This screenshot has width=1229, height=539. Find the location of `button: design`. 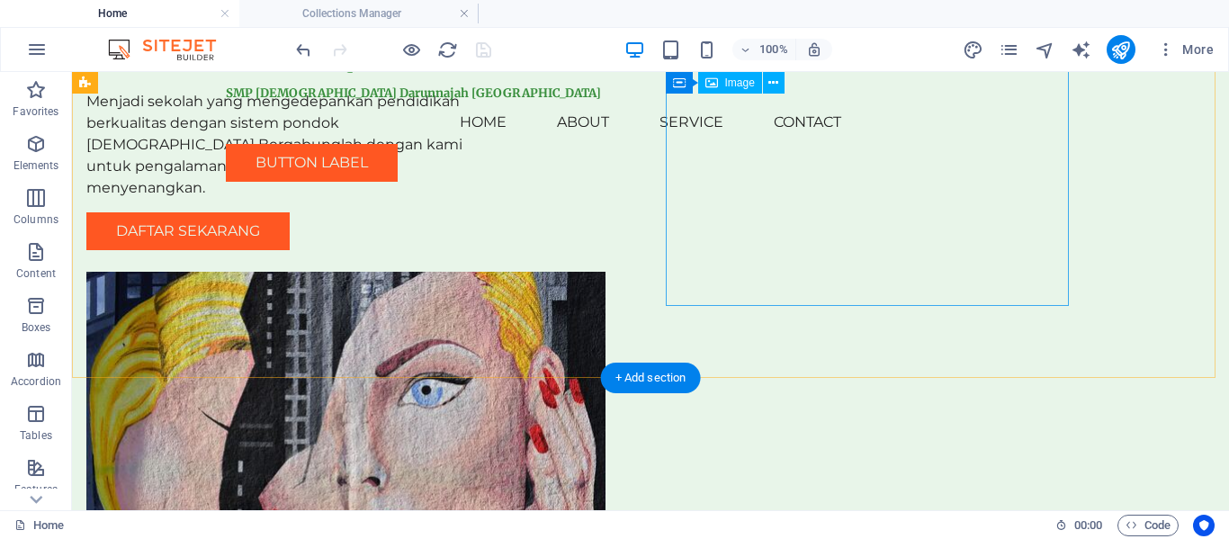

button: design is located at coordinates (974, 49).